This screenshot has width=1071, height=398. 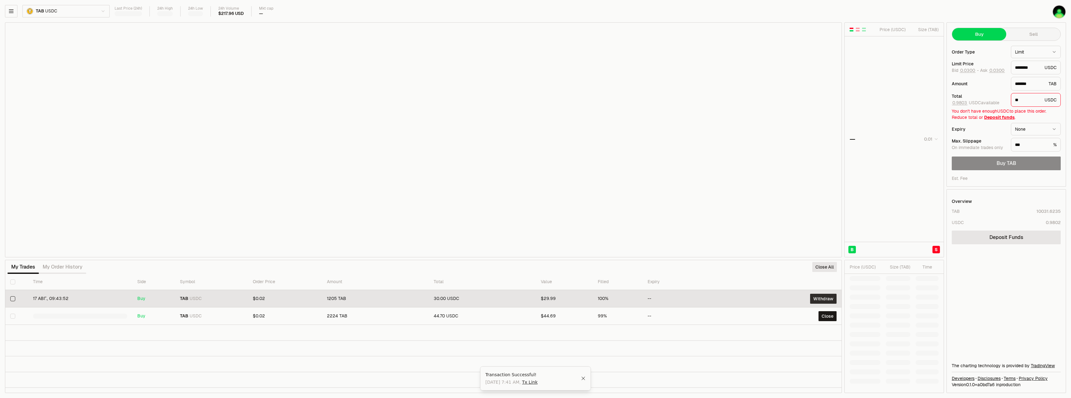 I want to click on div: On immediate trades only, so click(x=979, y=148).